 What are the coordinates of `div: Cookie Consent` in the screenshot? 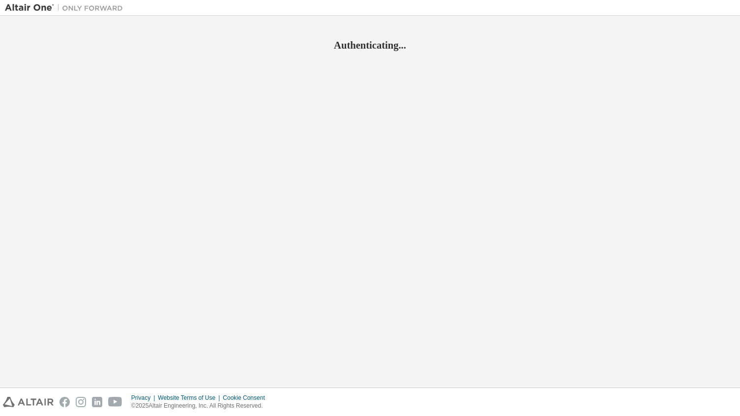 It's located at (246, 398).